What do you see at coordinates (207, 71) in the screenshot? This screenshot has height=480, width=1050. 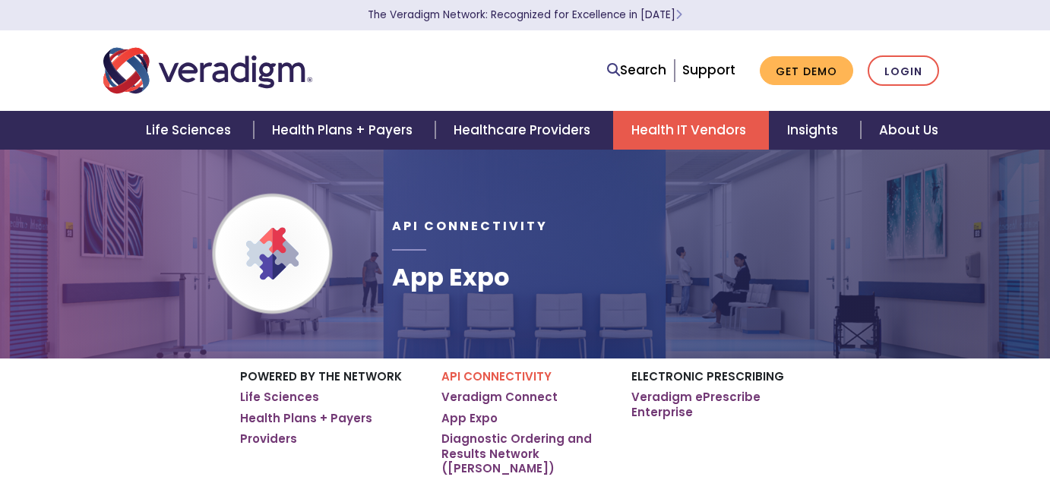 I see `img: Veradigm logo` at bounding box center [207, 71].